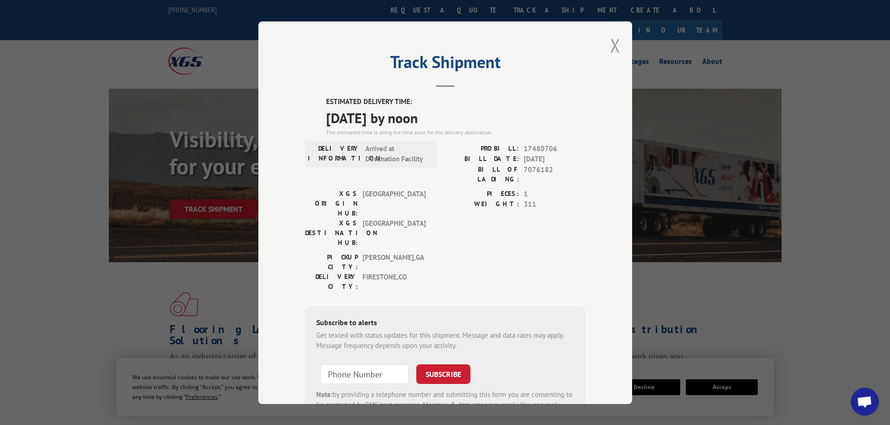  What do you see at coordinates (445, 340) in the screenshot?
I see `div: Get texted with status updates for this shipment. Message and data rates may apply. Message frequ...` at bounding box center [445, 340].